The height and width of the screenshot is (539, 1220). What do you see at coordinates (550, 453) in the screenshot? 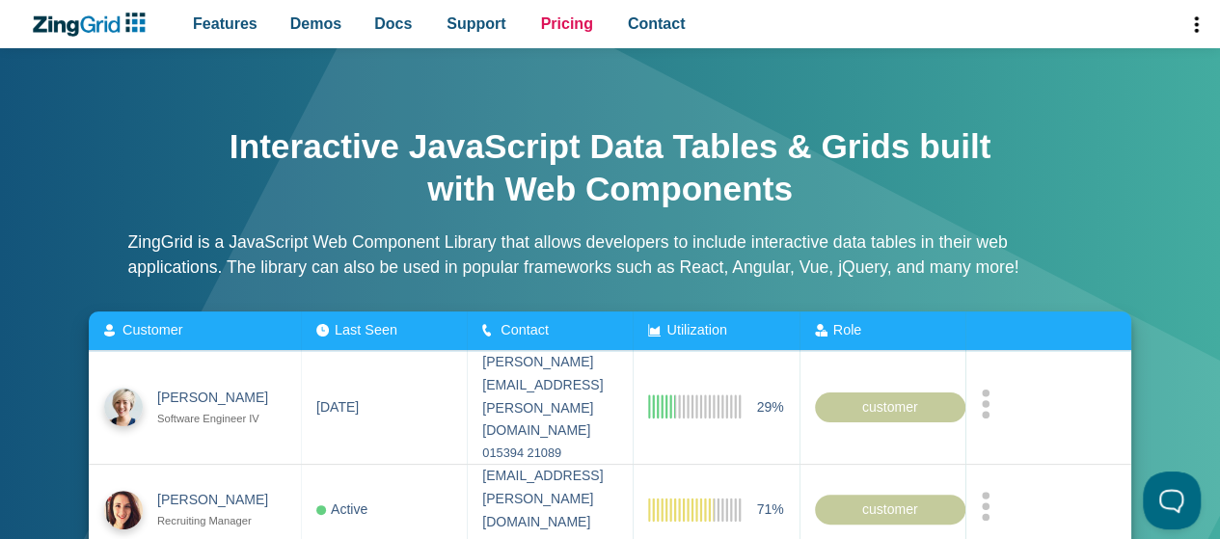
I see `div: 015394 21089` at bounding box center [550, 453].